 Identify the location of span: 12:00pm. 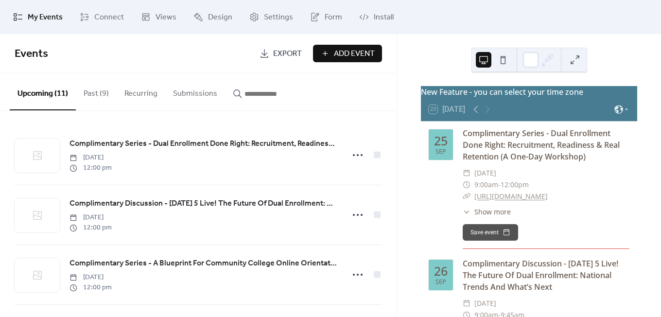
(515, 185).